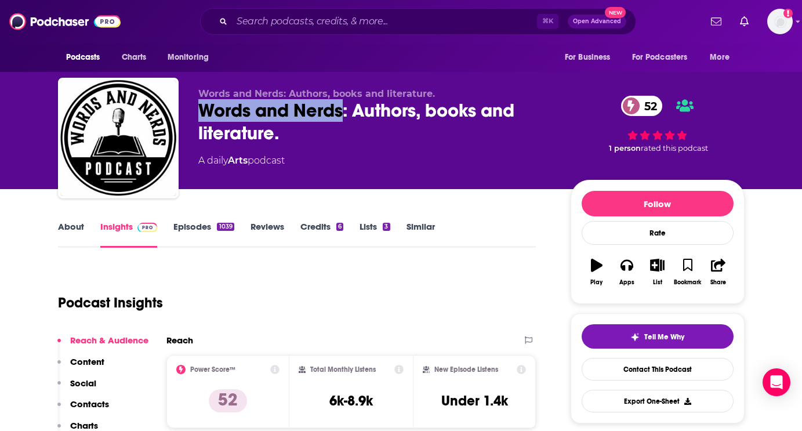  What do you see at coordinates (134, 57) in the screenshot?
I see `span: Charts` at bounding box center [134, 57].